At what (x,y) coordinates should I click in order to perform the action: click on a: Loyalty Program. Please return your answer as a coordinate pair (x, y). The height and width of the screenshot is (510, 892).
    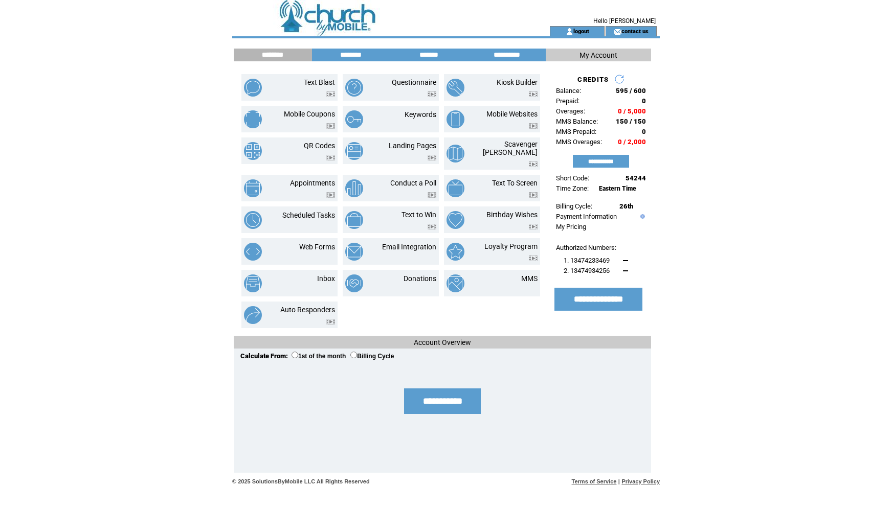
    Looking at the image, I should click on (511, 246).